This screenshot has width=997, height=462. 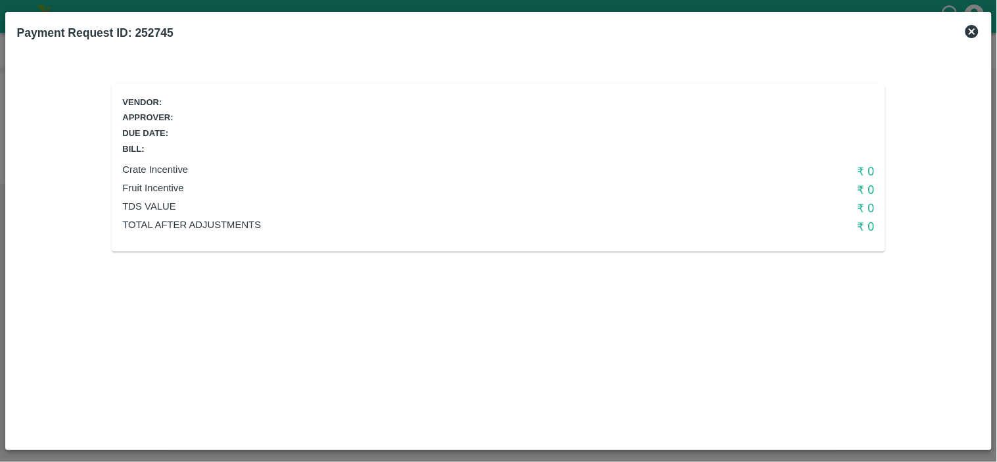 I want to click on p: Total After adjustments, so click(x=373, y=225).